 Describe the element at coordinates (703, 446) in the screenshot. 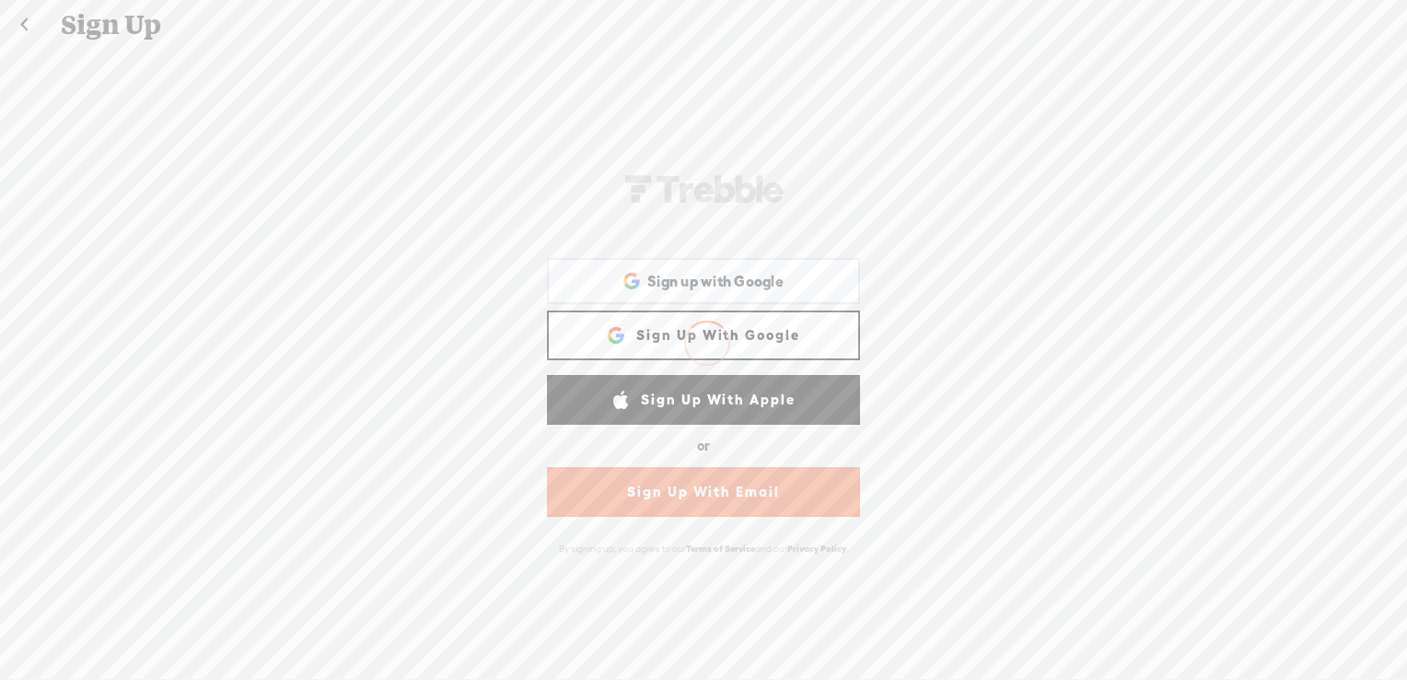

I see `div: or` at that location.